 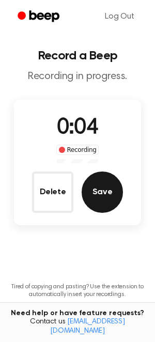 What do you see at coordinates (78, 291) in the screenshot?
I see `p: Tired of copying and pasting? Use the extension to automatically insert your recordings.` at bounding box center [78, 291].